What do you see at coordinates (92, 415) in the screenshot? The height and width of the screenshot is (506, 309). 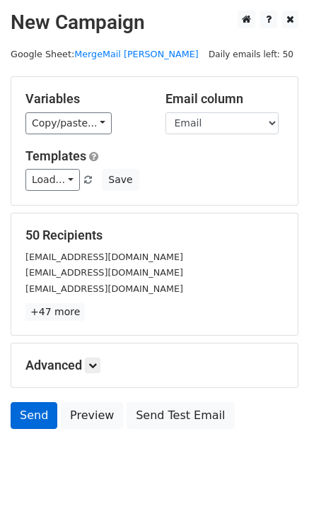 I see `a: Preview` at bounding box center [92, 415].